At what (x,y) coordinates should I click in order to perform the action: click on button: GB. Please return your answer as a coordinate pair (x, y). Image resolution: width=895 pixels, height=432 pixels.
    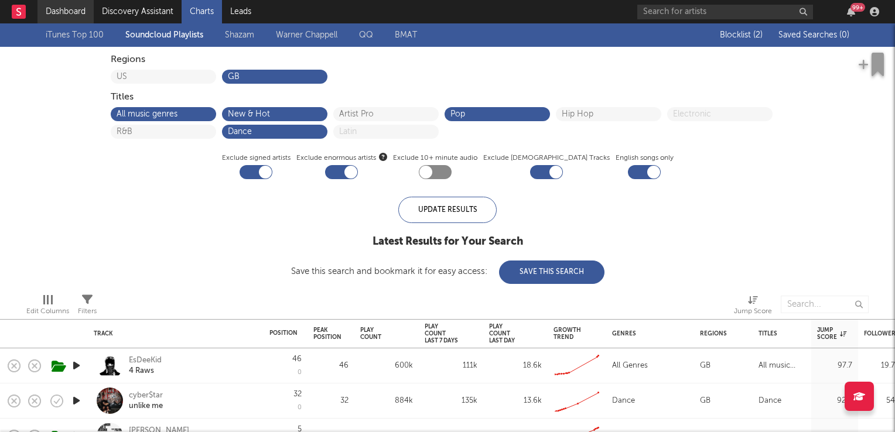
    Looking at the image, I should click on (275, 77).